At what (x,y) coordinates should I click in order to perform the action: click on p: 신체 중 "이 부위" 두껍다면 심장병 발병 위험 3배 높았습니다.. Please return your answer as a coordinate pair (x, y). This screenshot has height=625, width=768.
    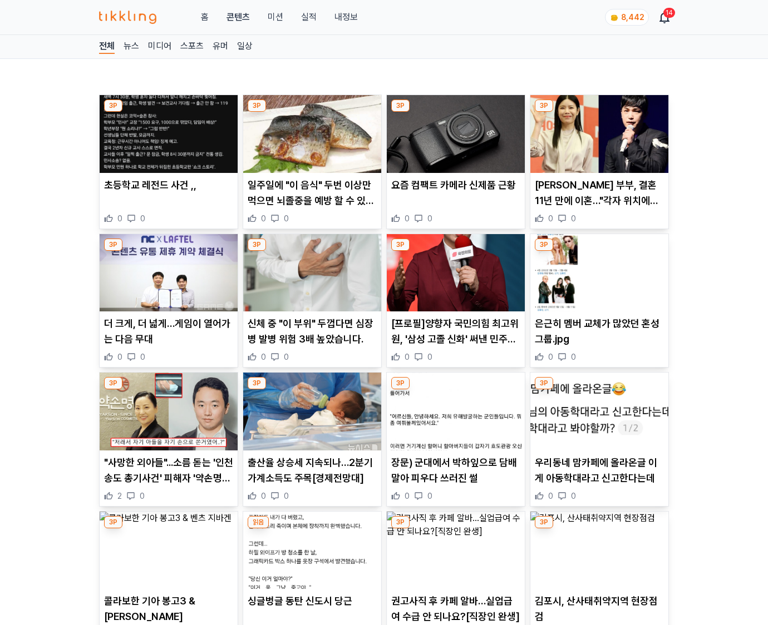
    Looking at the image, I should click on (312, 332).